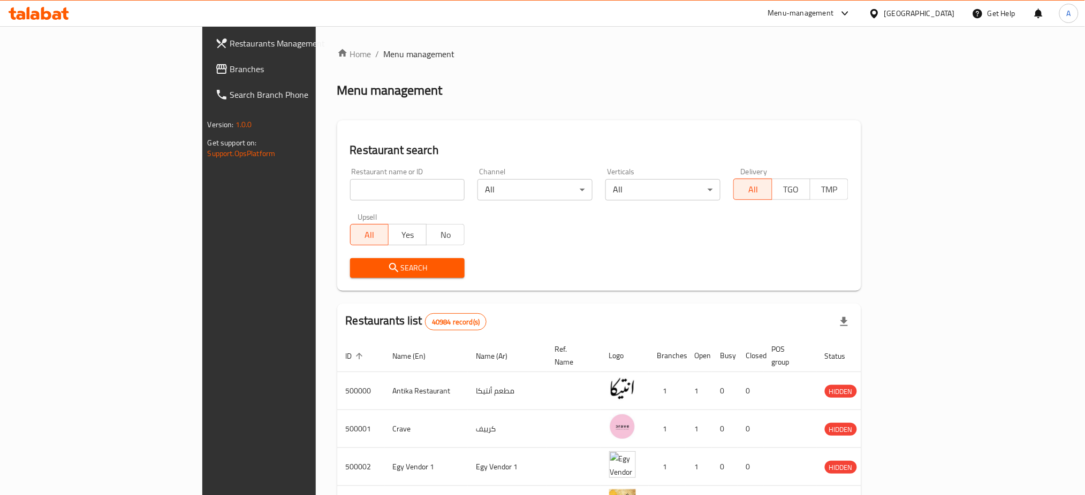 The image size is (1085, 495). I want to click on img: Antika Restaurant, so click(622, 389).